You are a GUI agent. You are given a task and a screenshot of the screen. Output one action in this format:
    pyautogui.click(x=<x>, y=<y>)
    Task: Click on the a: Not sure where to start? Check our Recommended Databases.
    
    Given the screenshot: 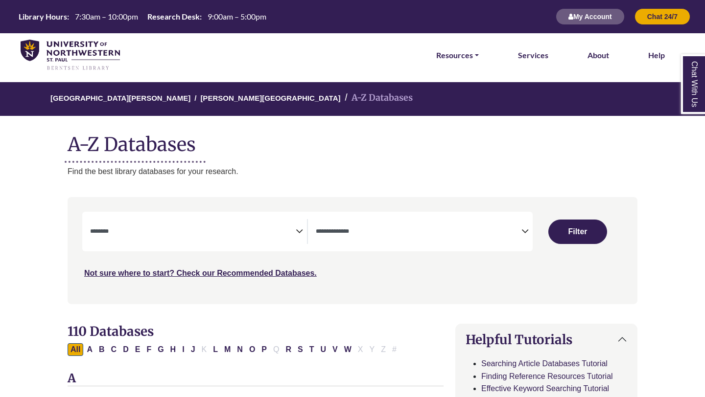 What is the action you would take?
    pyautogui.click(x=200, y=273)
    